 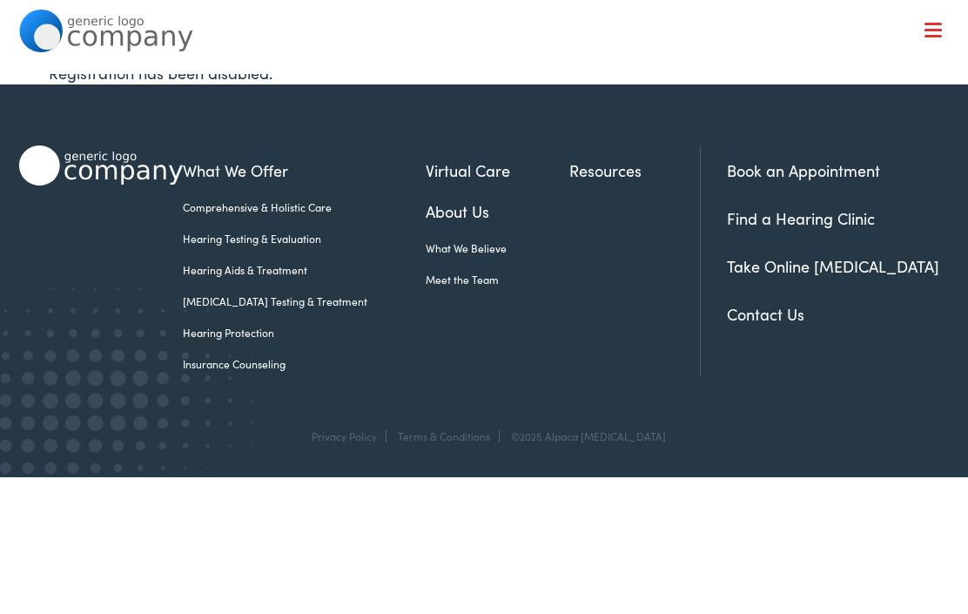 What do you see at coordinates (803, 170) in the screenshot?
I see `a: Book an Appointment` at bounding box center [803, 170].